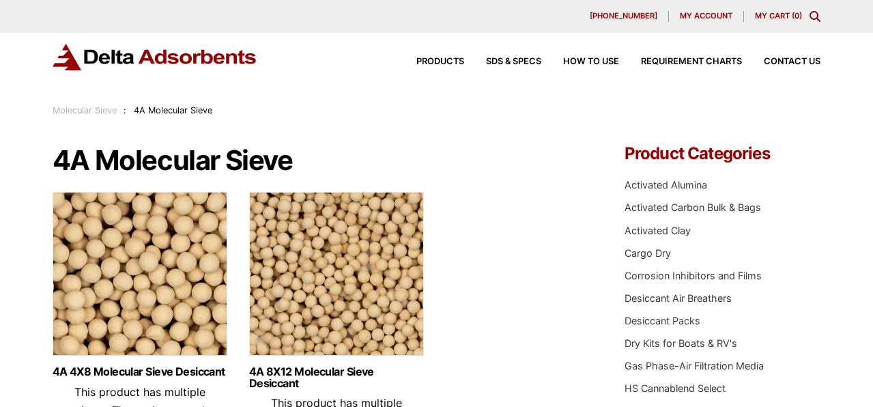  I want to click on span: My account, so click(705, 16).